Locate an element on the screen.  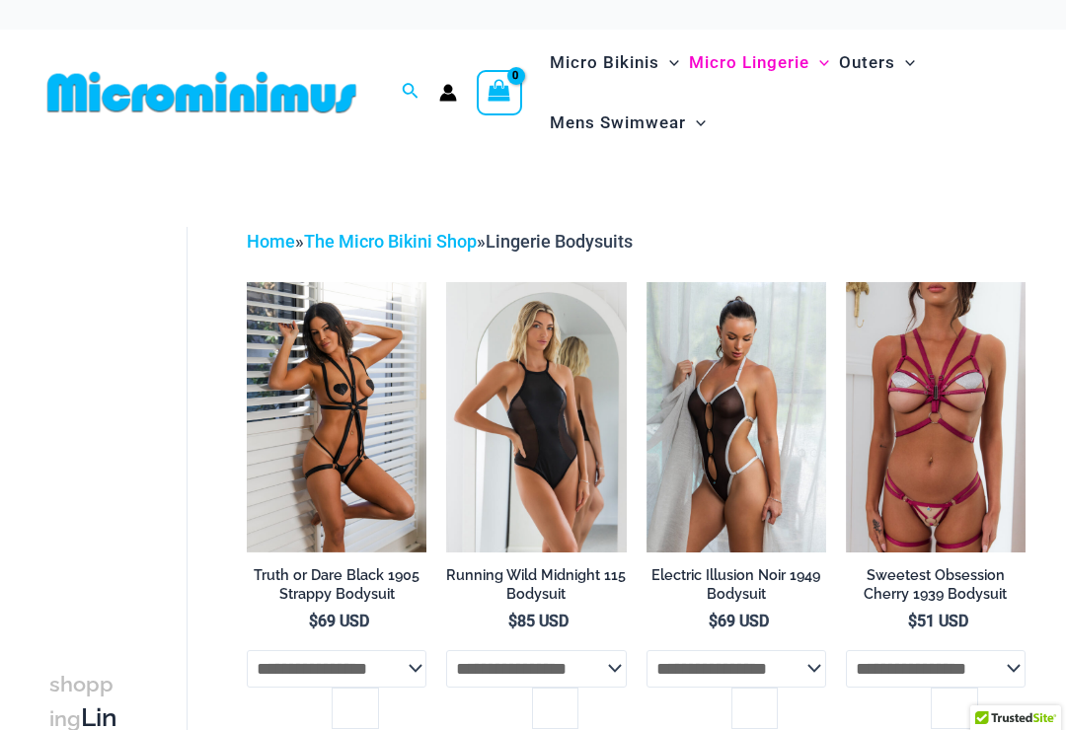
h2: Truth or Dare Black 1905 Strappy Bodysuit is located at coordinates (337, 584).